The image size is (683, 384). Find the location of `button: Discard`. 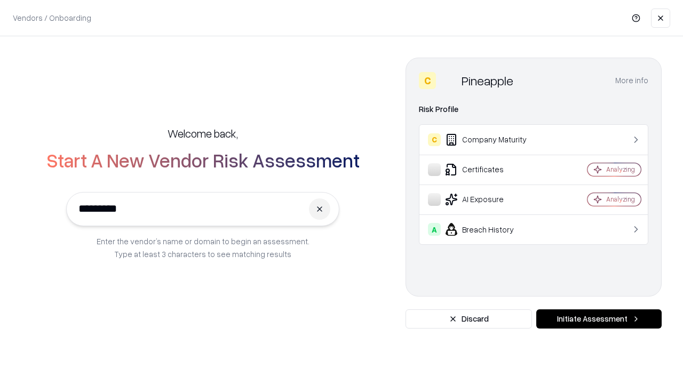

button: Discard is located at coordinates (469, 319).